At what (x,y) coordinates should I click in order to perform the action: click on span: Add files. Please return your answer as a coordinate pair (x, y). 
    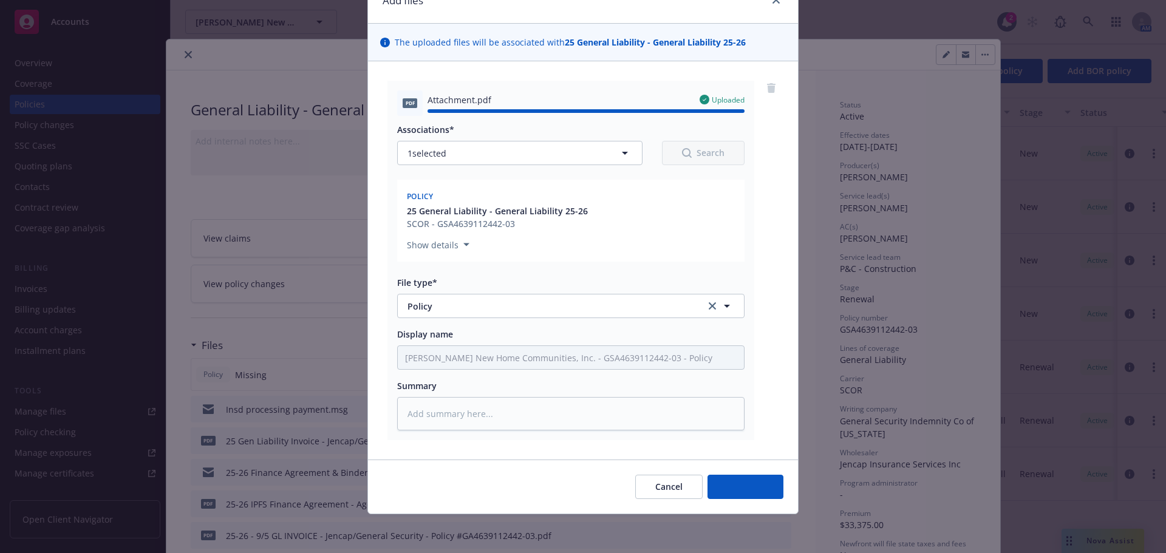
    Looking at the image, I should click on (745, 487).